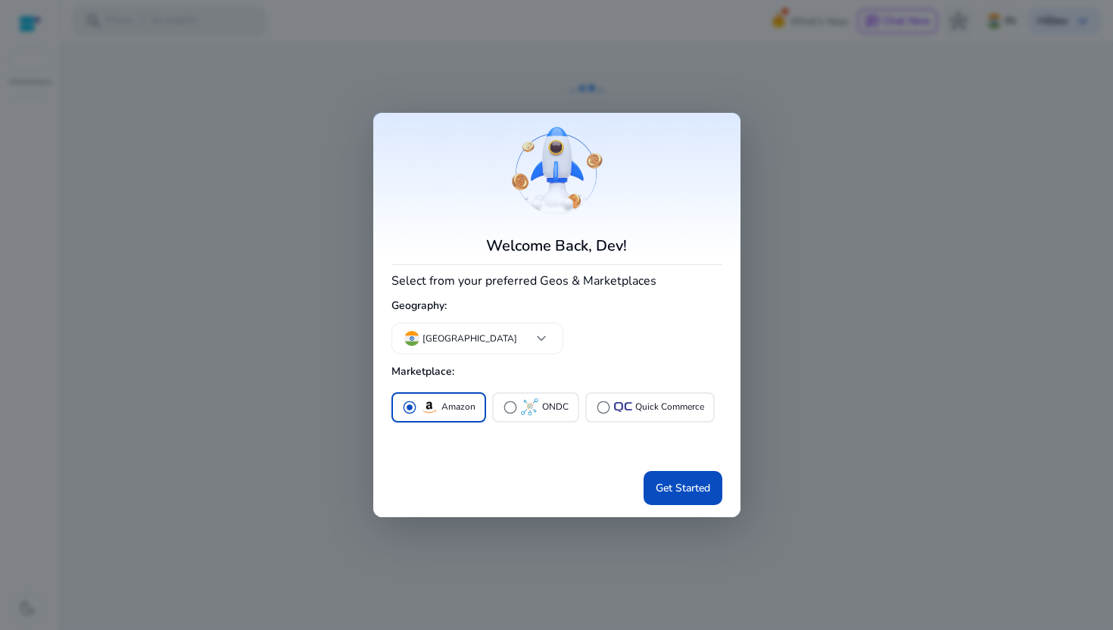  What do you see at coordinates (557, 306) in the screenshot?
I see `h5: Geography:` at bounding box center [557, 306].